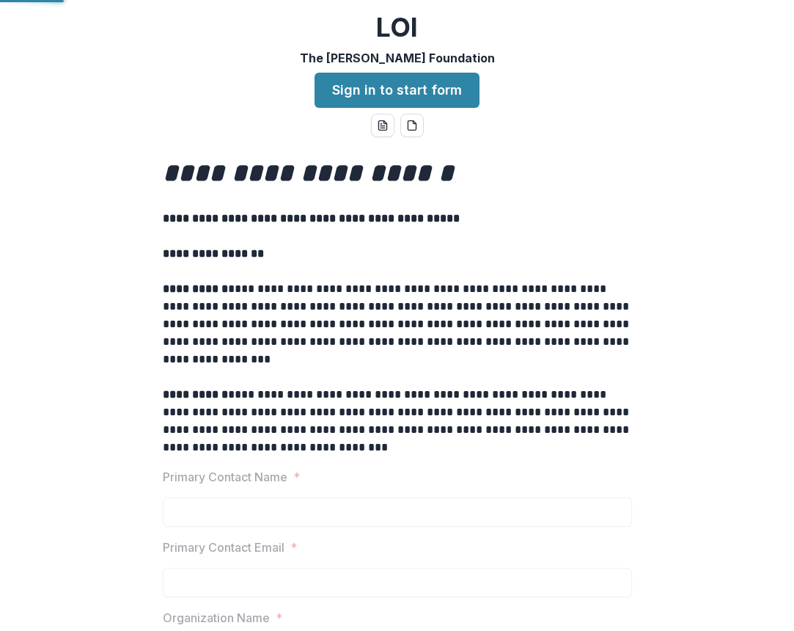 The width and height of the screenshot is (794, 631). I want to click on a: Sign in to start form, so click(397, 90).